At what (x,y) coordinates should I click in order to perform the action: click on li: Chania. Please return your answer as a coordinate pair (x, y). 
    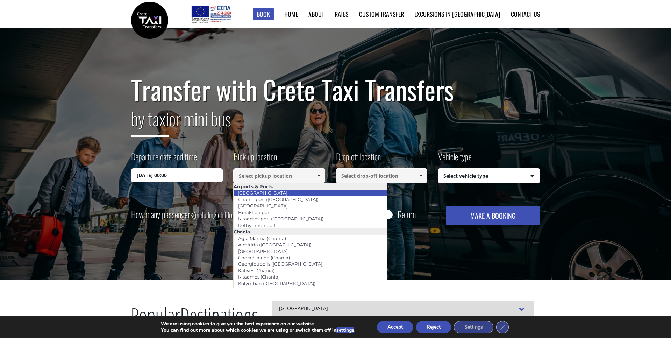
    Looking at the image, I should click on (310, 232).